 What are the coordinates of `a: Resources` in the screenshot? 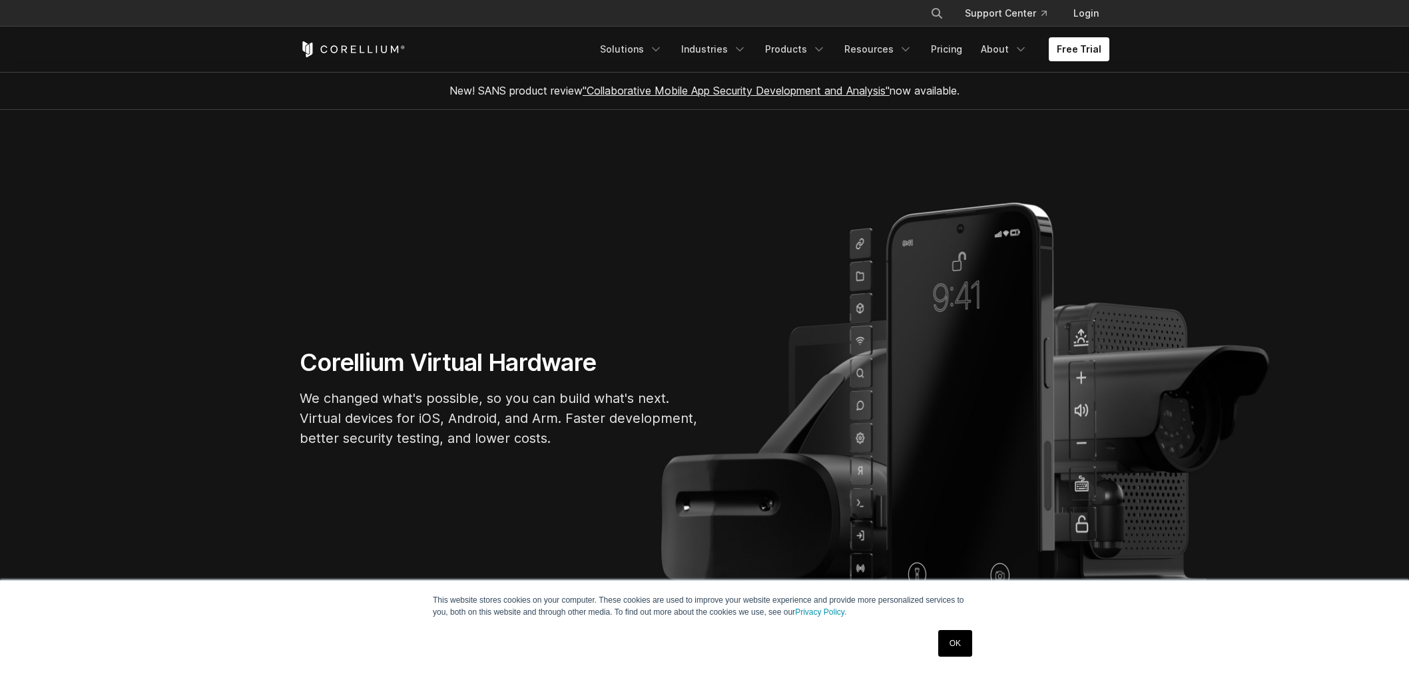 It's located at (878, 49).